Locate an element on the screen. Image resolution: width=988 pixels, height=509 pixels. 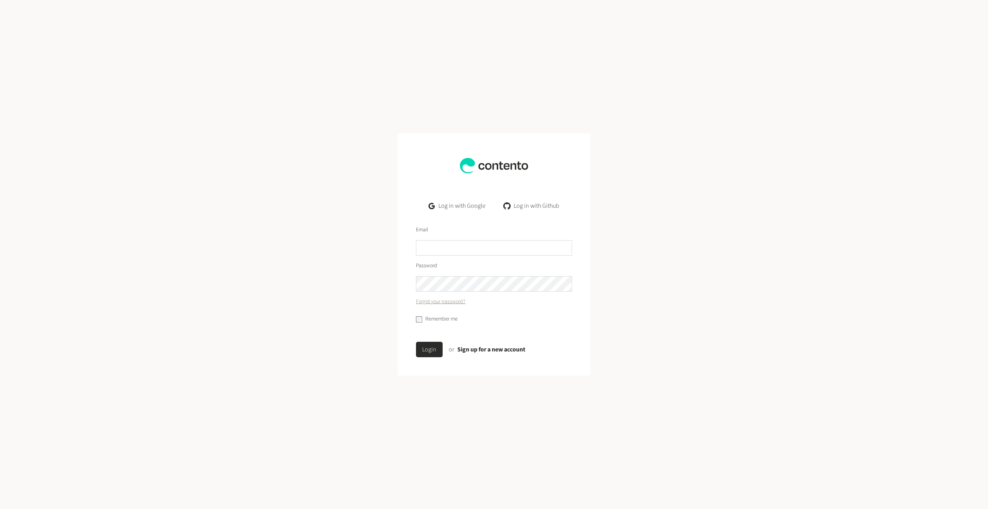
label: Password is located at coordinates (427, 266).